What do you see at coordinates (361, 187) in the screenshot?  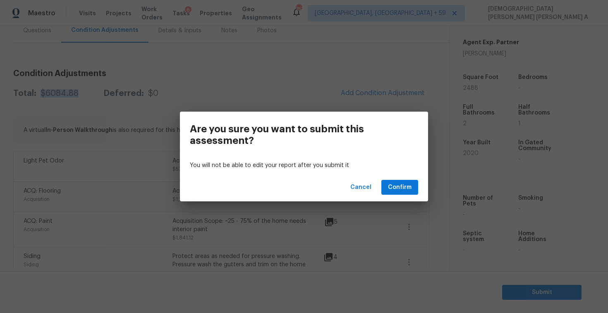 I see `button: Cancel` at bounding box center [361, 187].